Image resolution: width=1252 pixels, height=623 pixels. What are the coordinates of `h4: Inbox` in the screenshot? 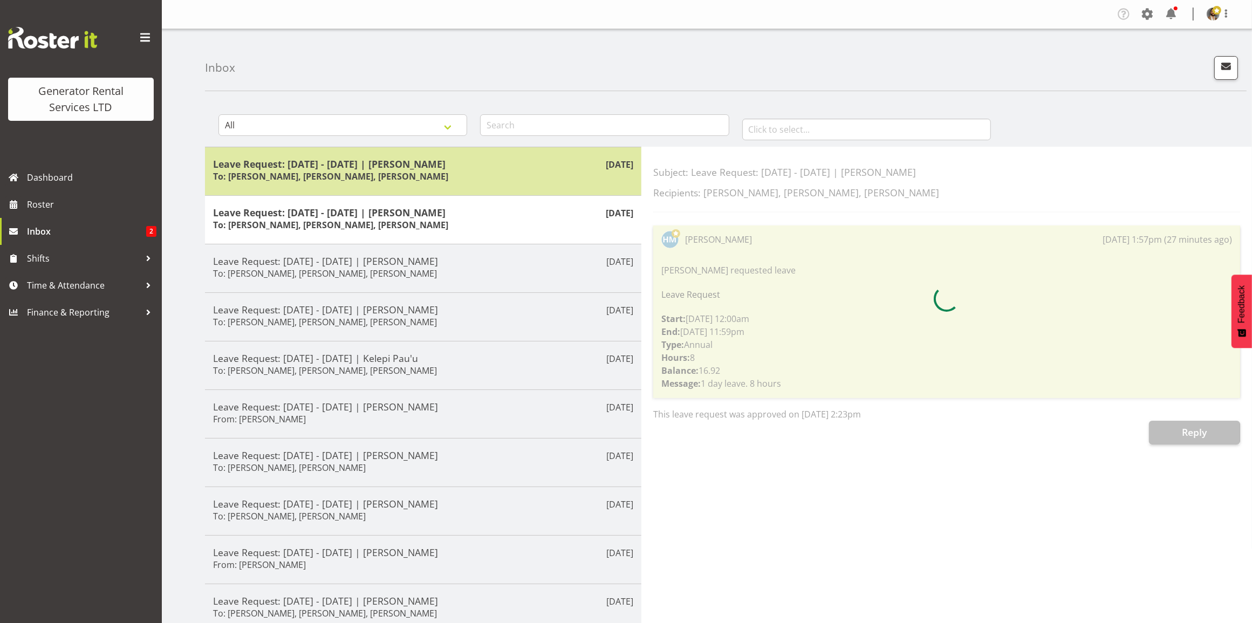 It's located at (220, 67).